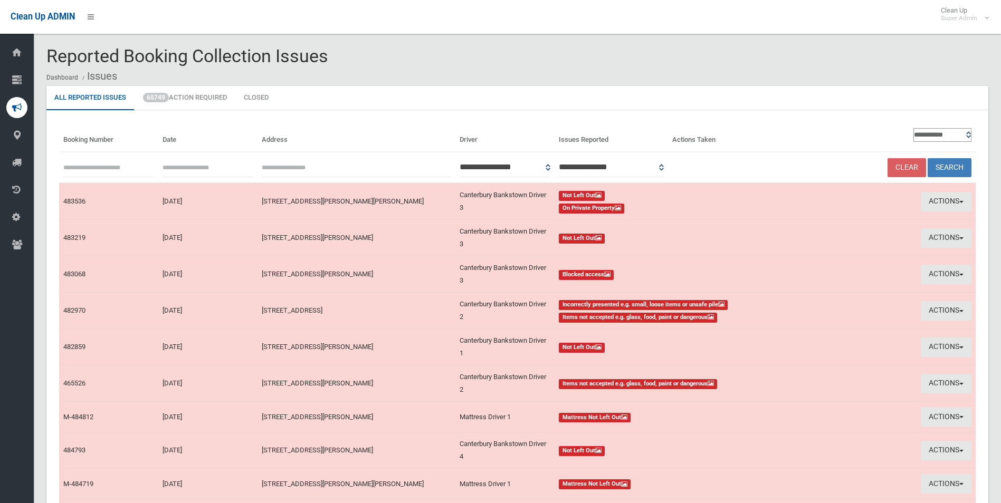  I want to click on a: Blocked access, so click(666, 274).